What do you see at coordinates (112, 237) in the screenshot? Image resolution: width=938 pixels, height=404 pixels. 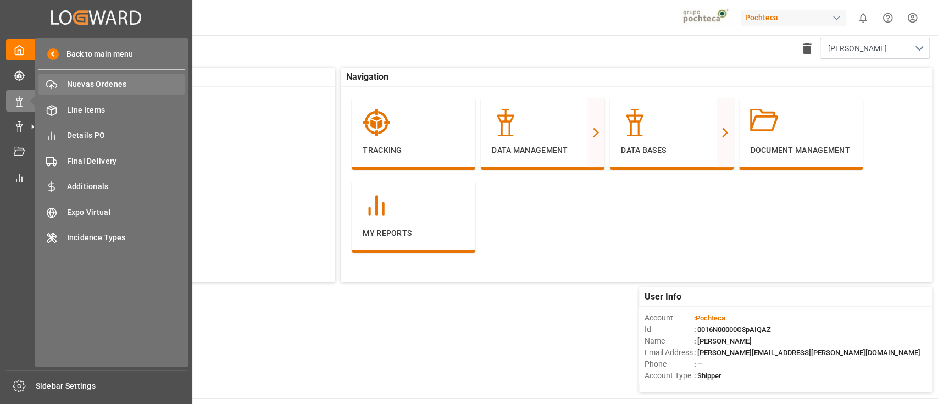 I see `a: Incidence Types` at bounding box center [112, 237].